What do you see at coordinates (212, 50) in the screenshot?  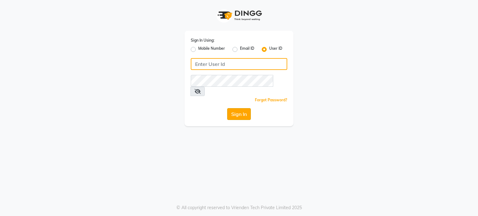 I see `label: Mobile Number` at bounding box center [212, 50].